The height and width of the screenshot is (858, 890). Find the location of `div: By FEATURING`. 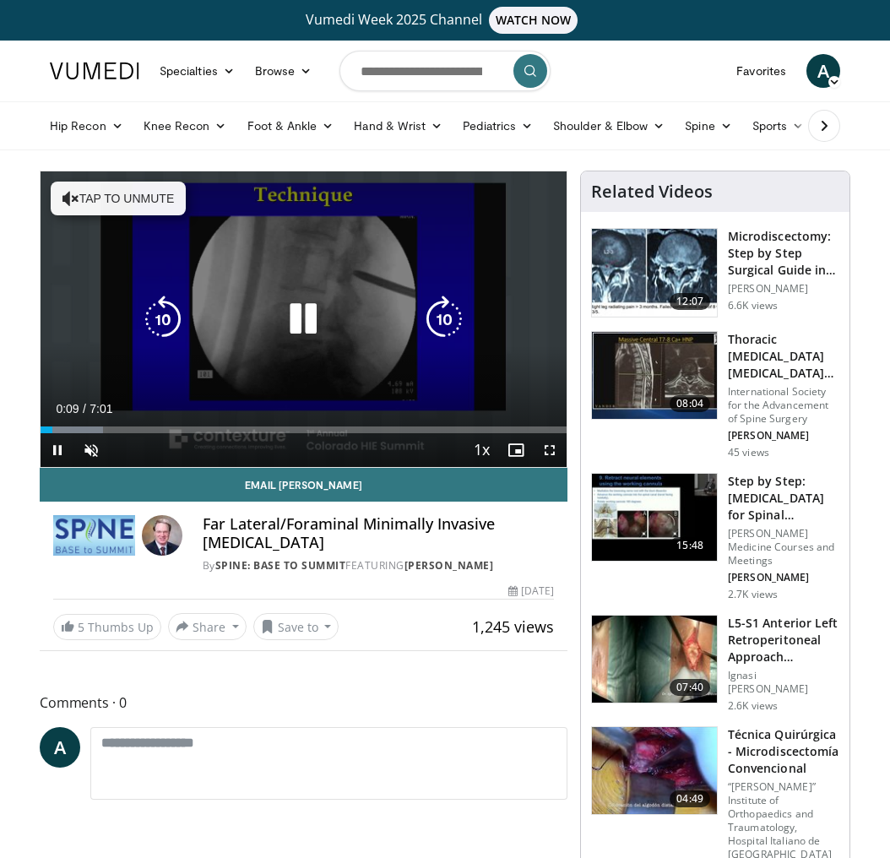

div: By FEATURING is located at coordinates (378, 566).